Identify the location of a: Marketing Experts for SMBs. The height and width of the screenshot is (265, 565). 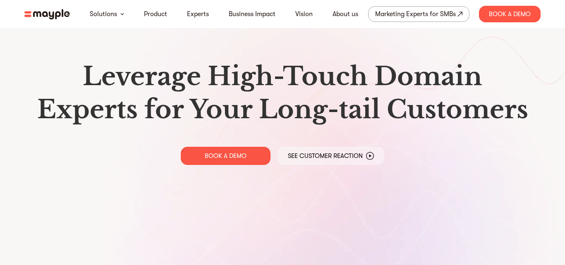
(419, 14).